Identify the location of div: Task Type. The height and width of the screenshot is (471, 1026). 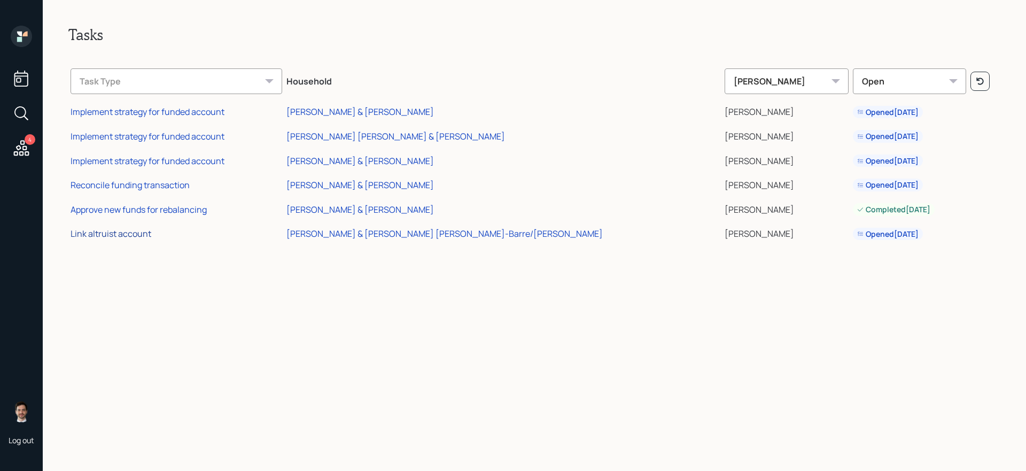
(176, 81).